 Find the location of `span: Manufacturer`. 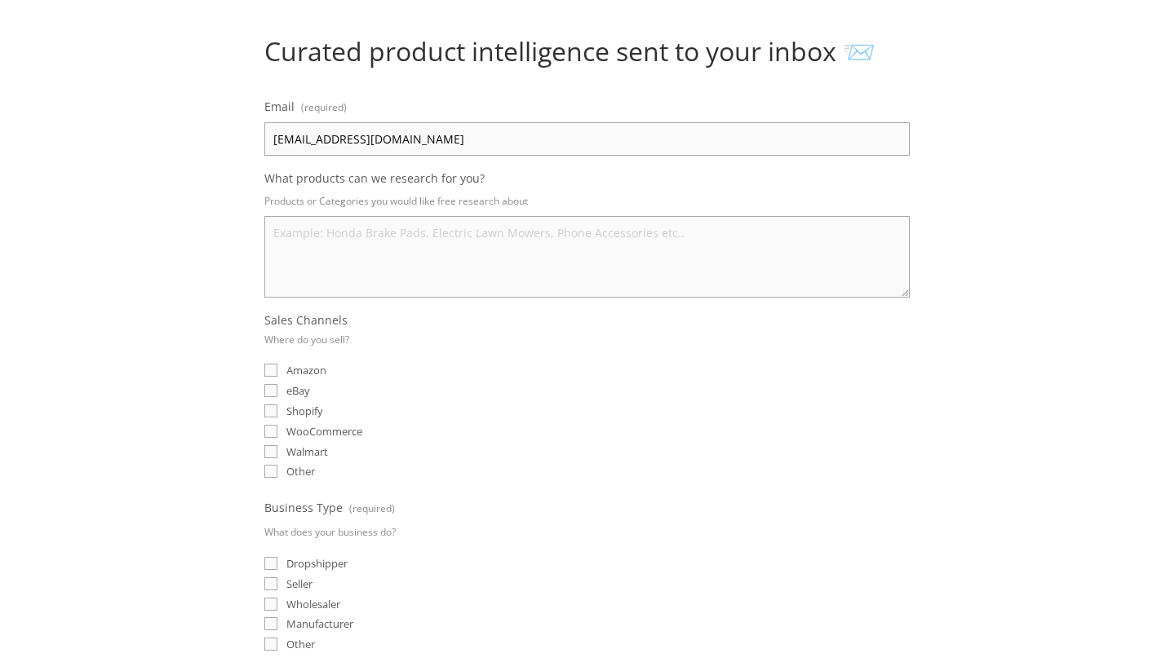

span: Manufacturer is located at coordinates (320, 624).